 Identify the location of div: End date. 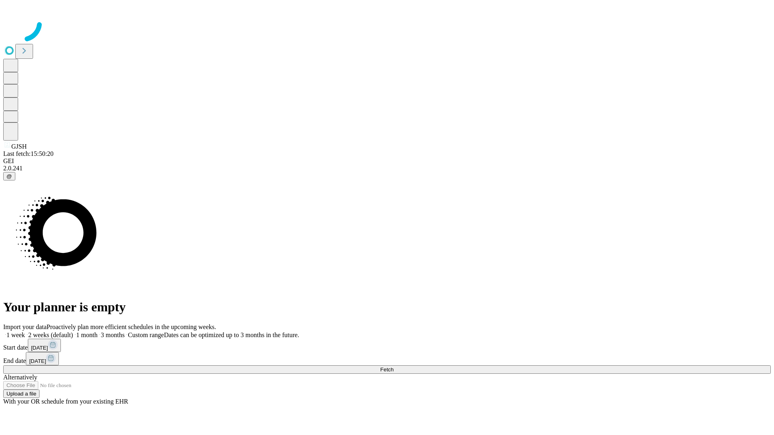
(387, 359).